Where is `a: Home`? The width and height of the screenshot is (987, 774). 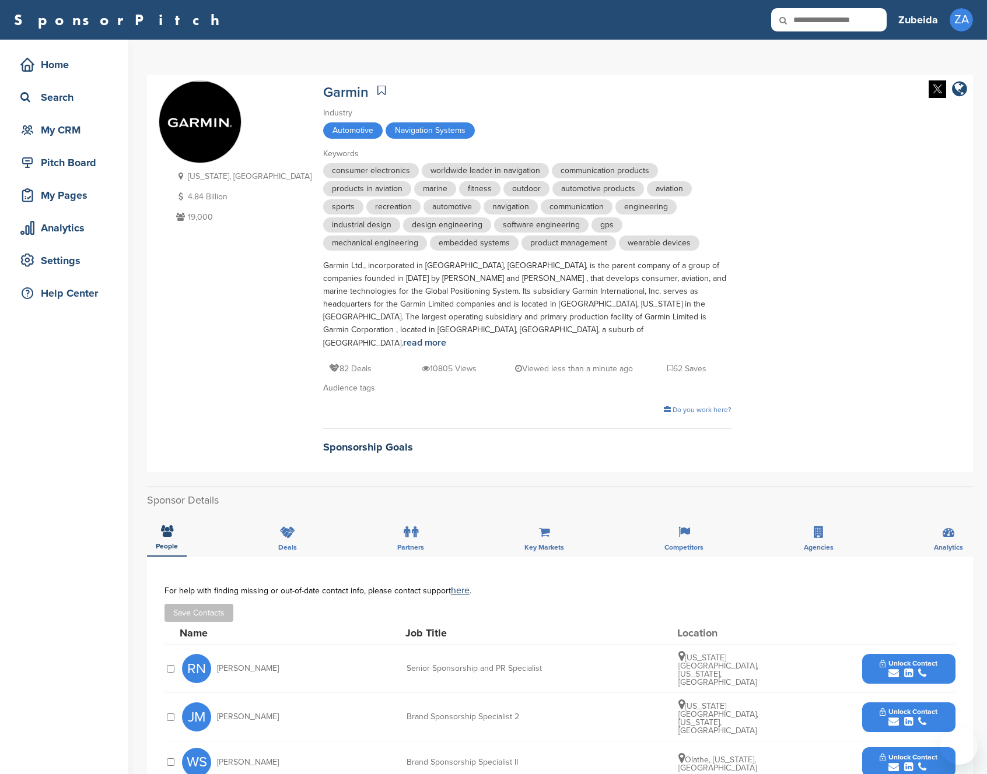 a: Home is located at coordinates (64, 65).